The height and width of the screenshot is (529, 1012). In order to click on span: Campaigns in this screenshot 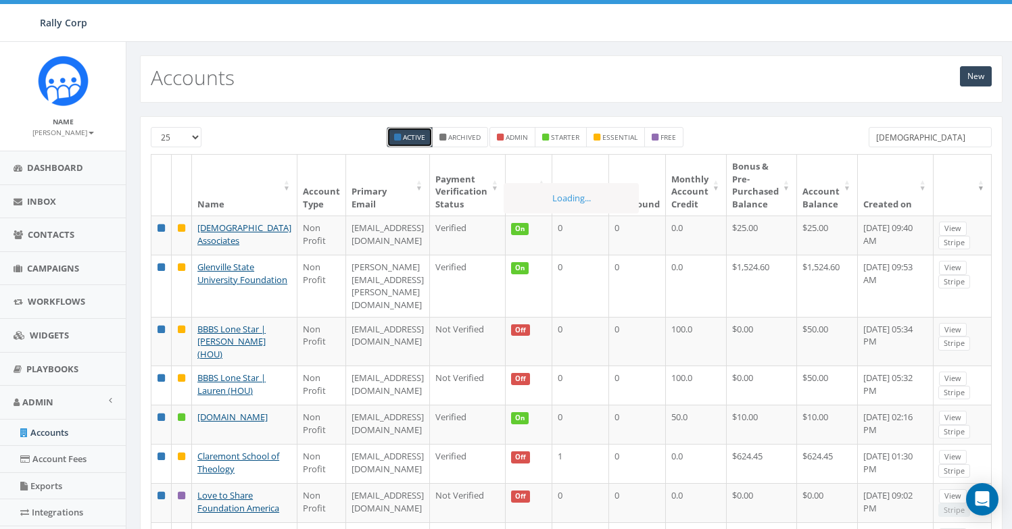, I will do `click(53, 268)`.